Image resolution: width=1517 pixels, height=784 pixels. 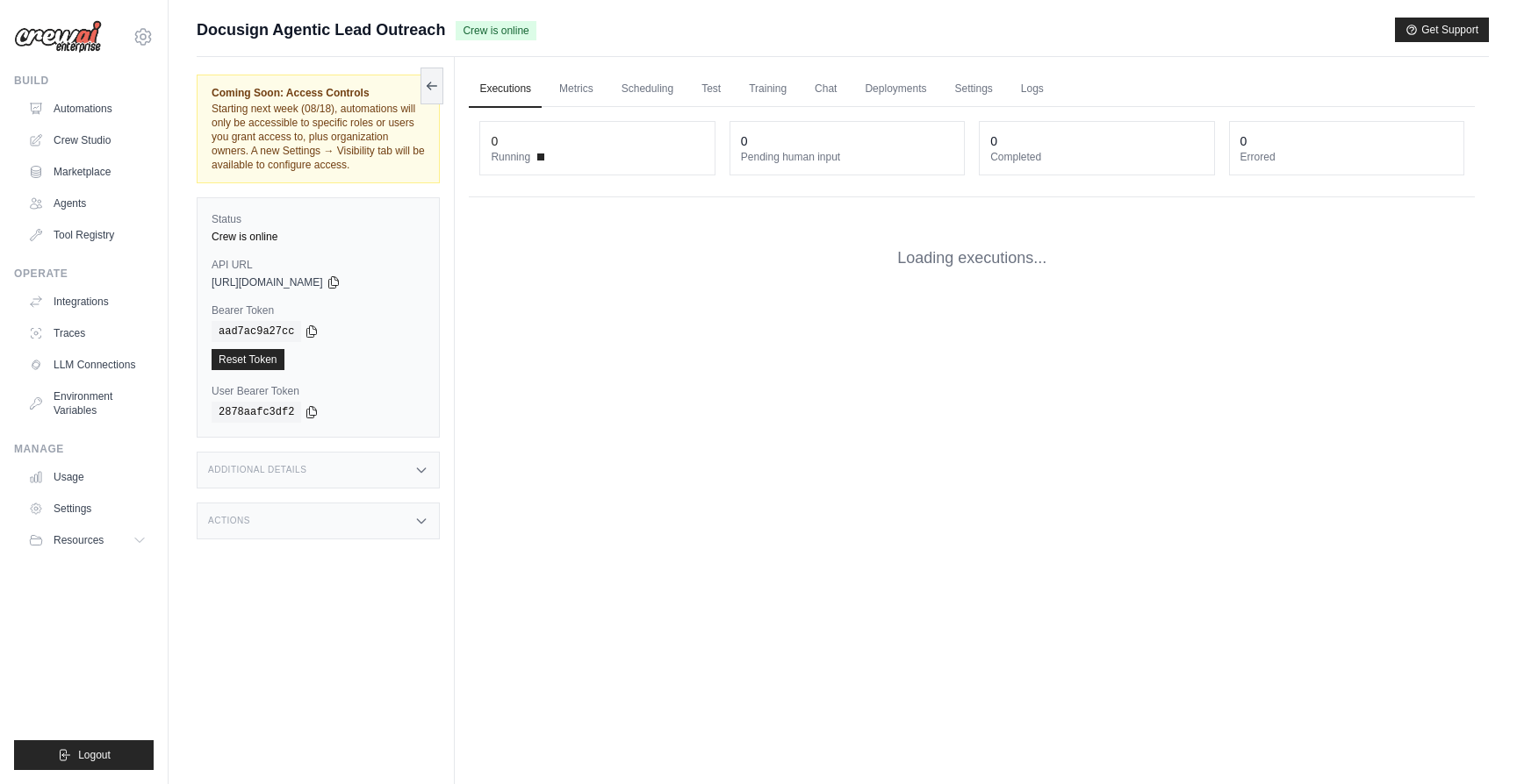 I want to click on a: Test, so click(x=711, y=90).